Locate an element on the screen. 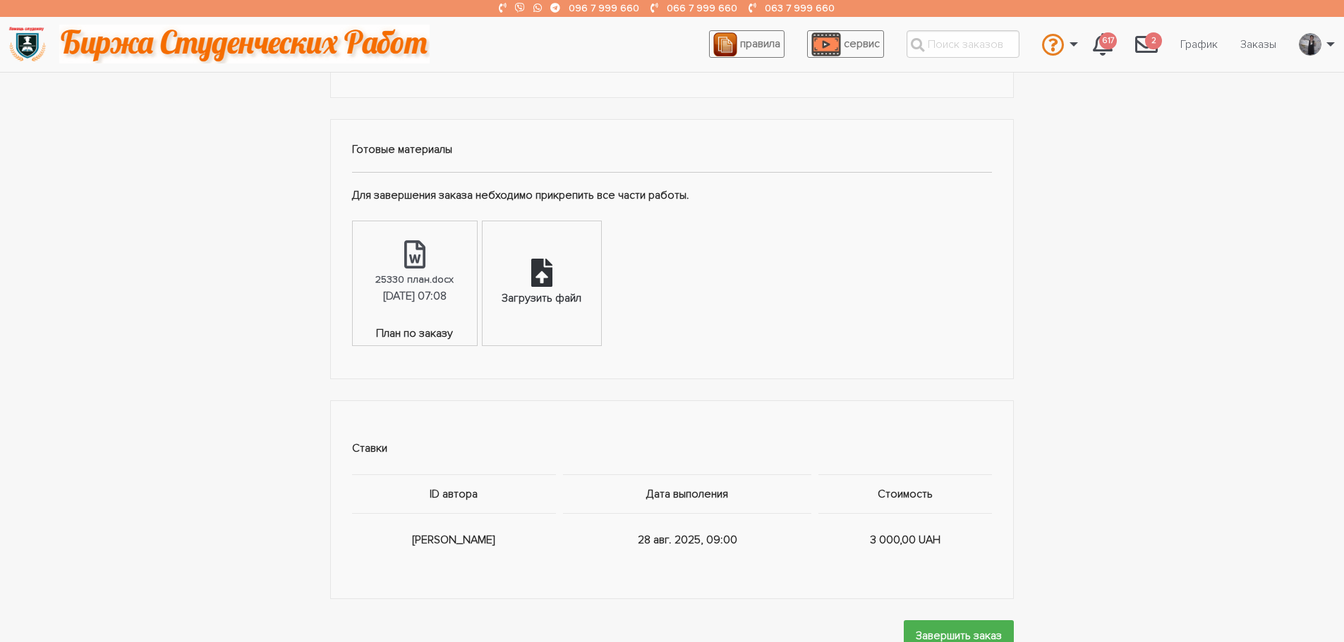 The image size is (1344, 642). a: График is located at coordinates (1198, 44).